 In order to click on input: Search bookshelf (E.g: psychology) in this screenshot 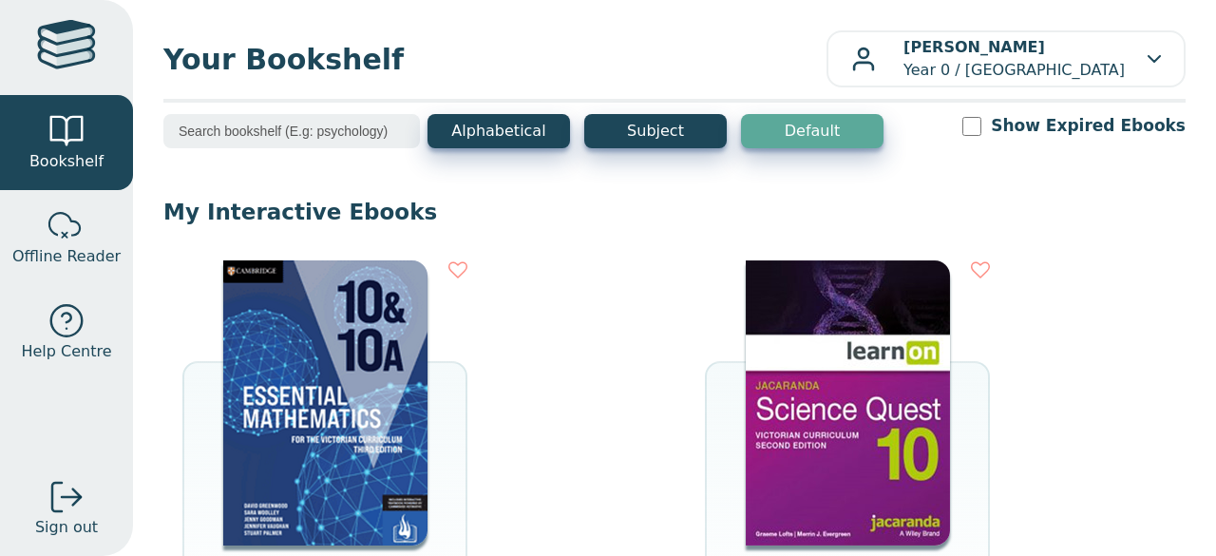, I will do `click(292, 131)`.